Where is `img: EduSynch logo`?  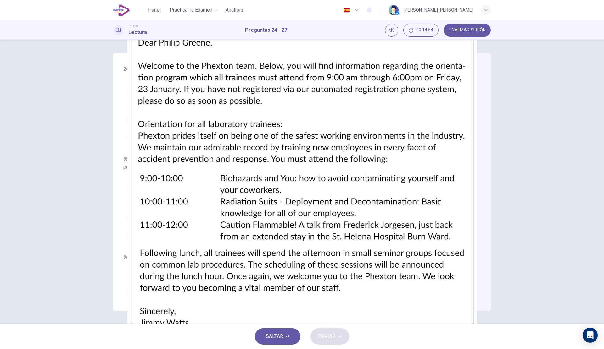 img: EduSynch logo is located at coordinates (121, 10).